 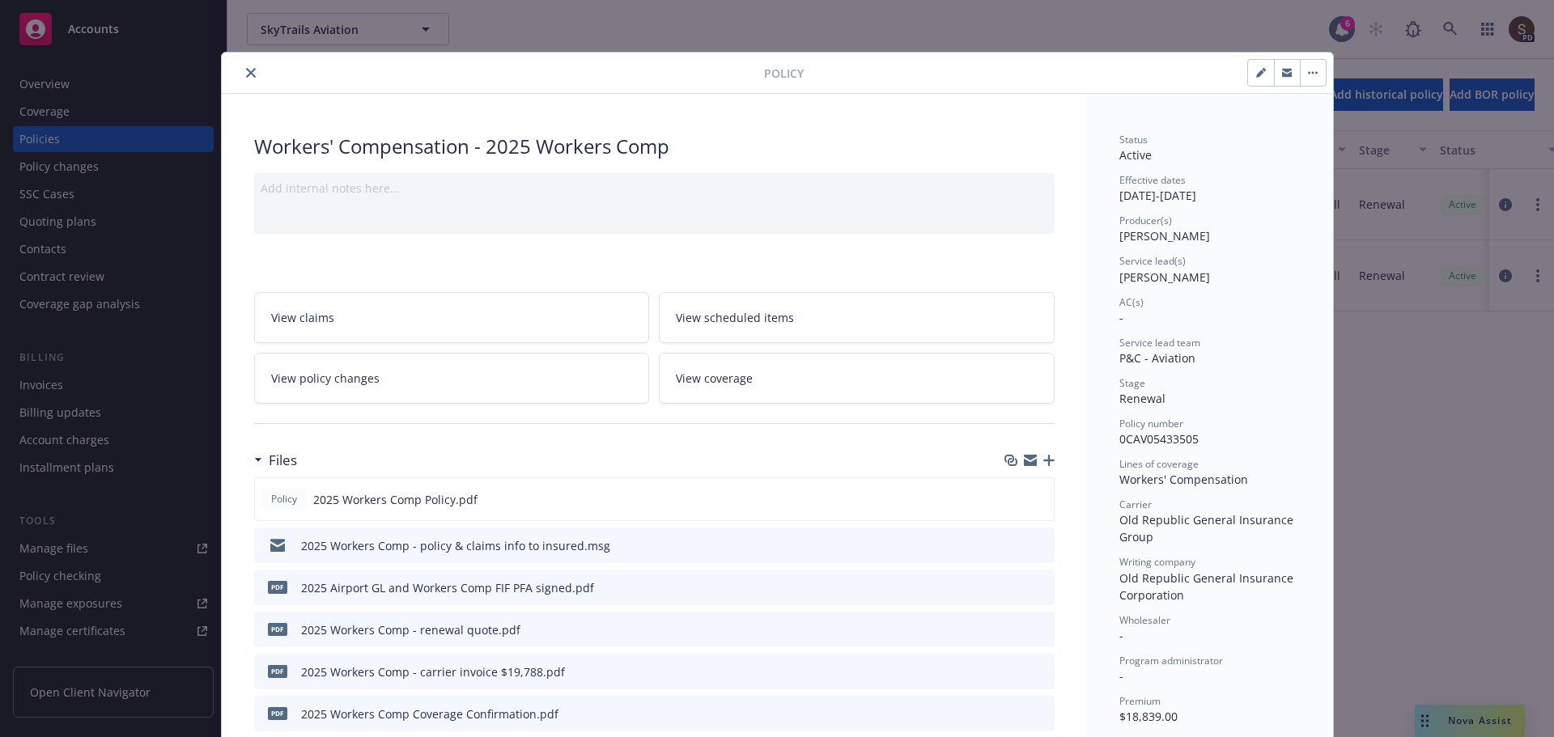 I want to click on span: Producer(s), so click(x=1145, y=220).